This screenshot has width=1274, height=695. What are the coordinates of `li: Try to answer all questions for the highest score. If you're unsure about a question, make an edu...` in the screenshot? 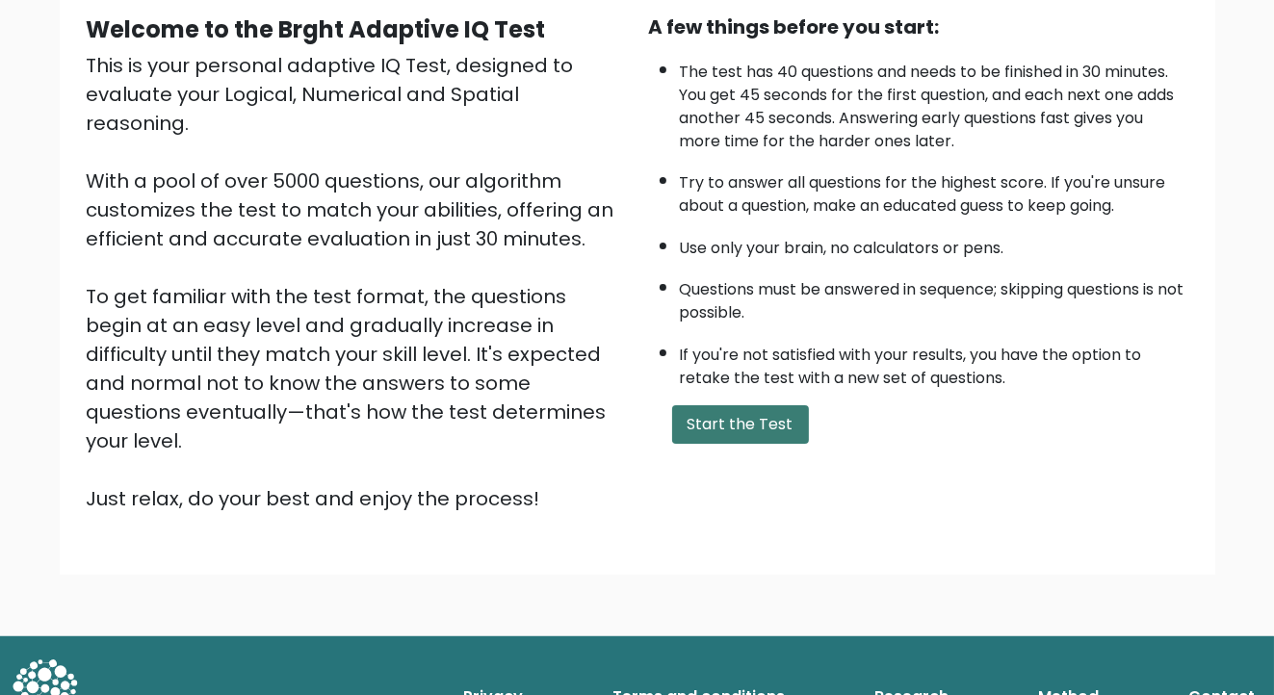 It's located at (934, 190).